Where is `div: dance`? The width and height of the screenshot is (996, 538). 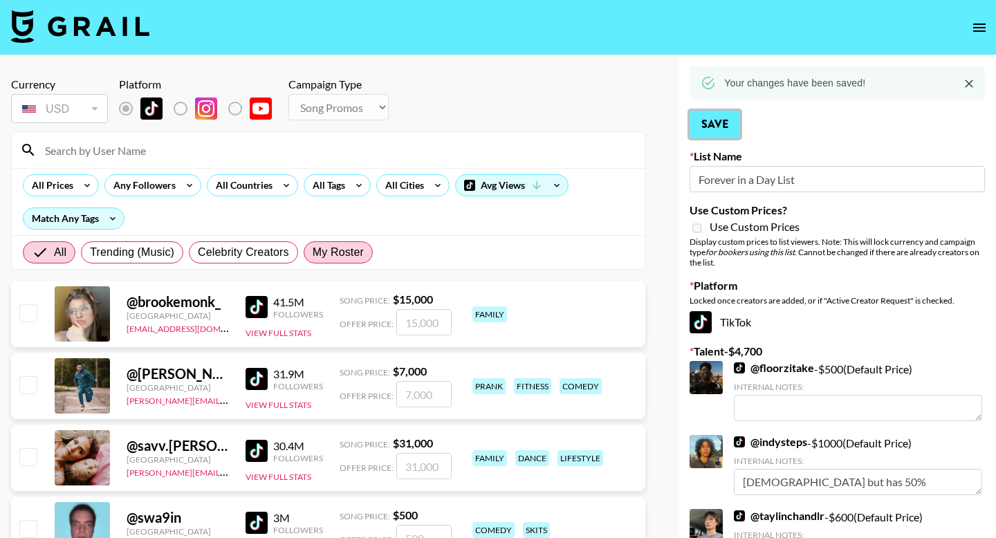
div: dance is located at coordinates (532, 458).